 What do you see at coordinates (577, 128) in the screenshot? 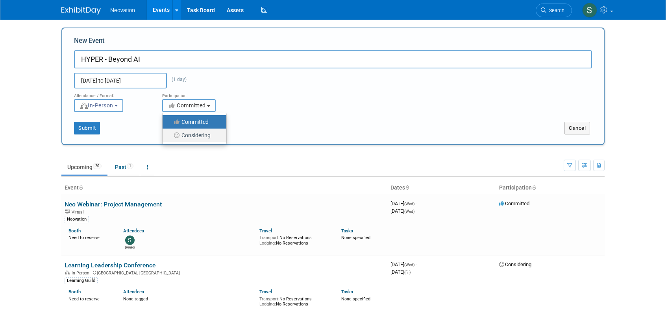
I see `button: Cancel` at bounding box center [577, 128].